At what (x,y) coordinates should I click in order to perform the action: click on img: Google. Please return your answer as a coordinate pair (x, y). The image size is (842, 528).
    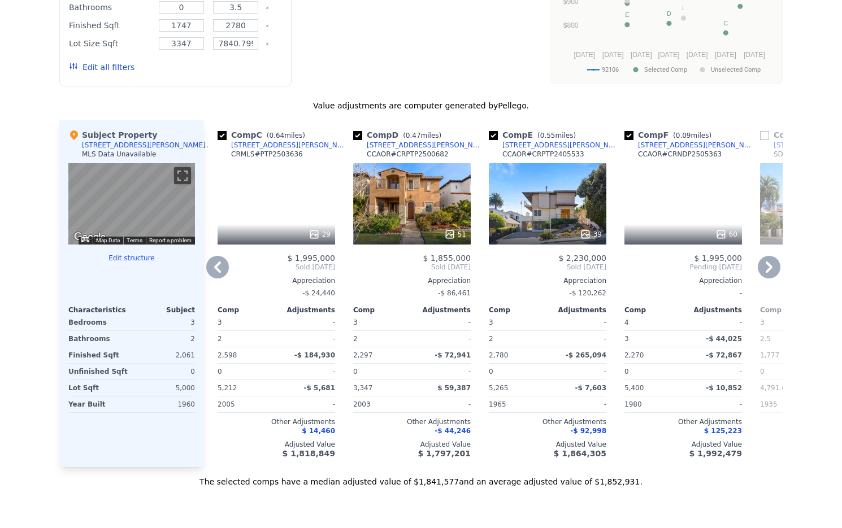
    Looking at the image, I should click on (90, 237).